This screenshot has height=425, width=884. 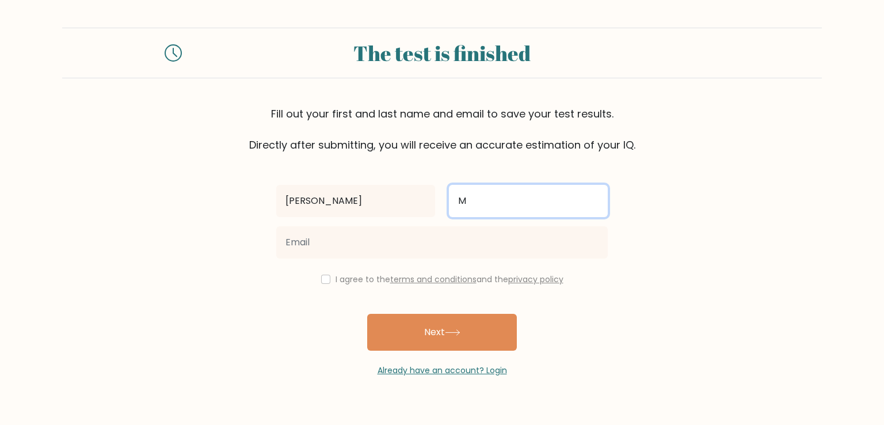 What do you see at coordinates (442, 53) in the screenshot?
I see `div: The test is finished` at bounding box center [442, 53].